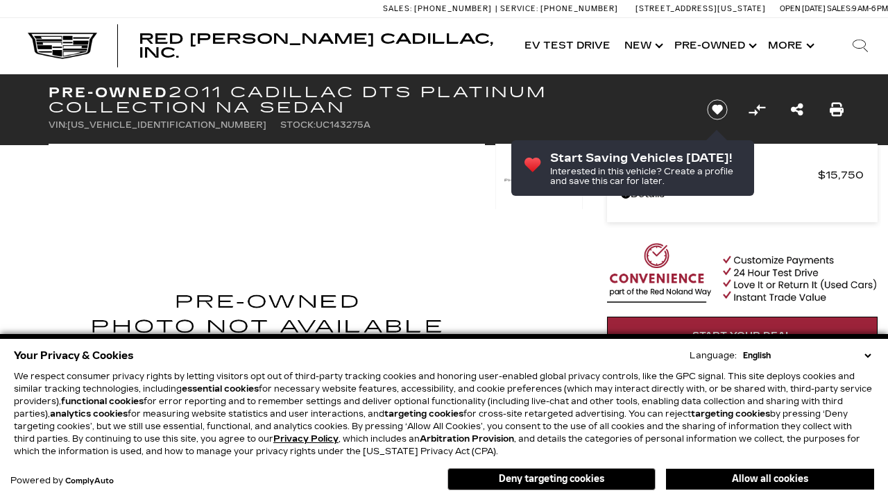  I want to click on button: More, so click(790, 46).